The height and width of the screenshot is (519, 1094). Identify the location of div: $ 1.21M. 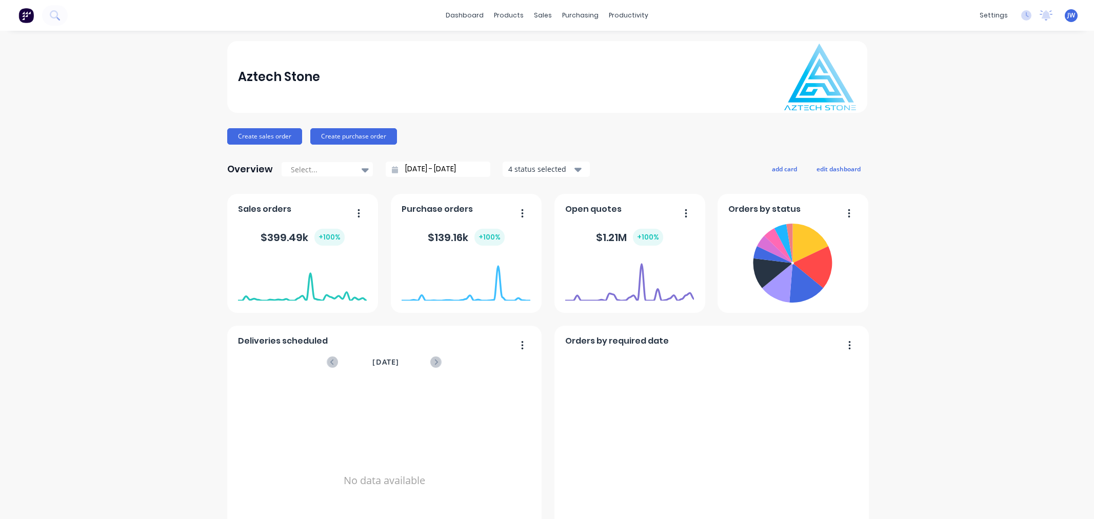
(629, 237).